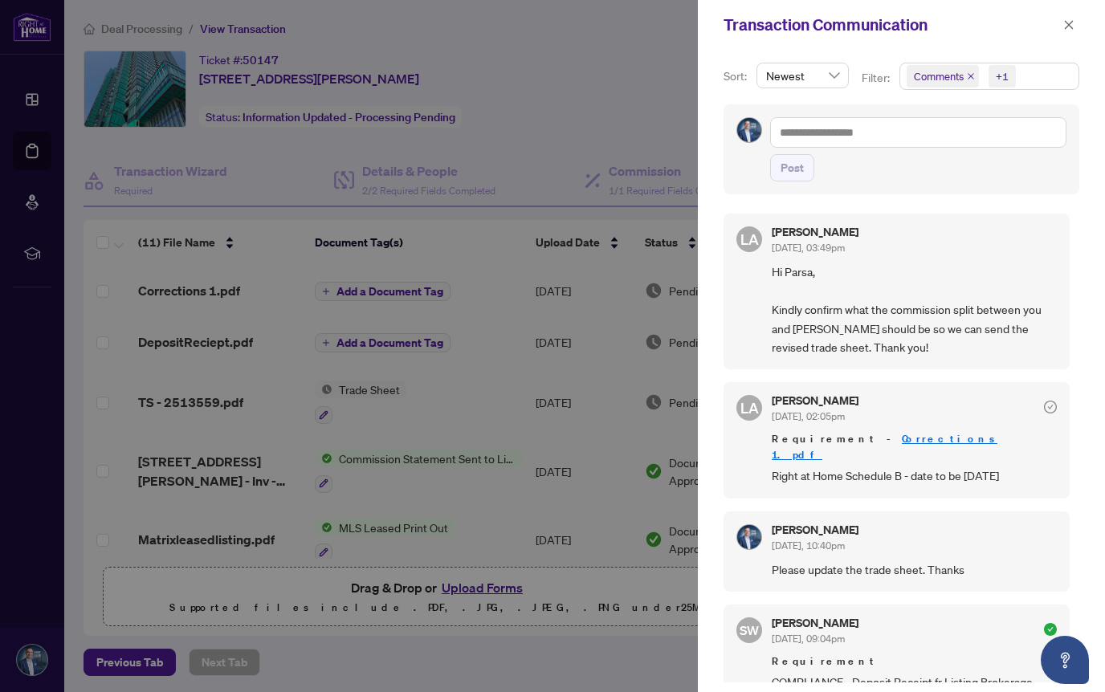 This screenshot has width=1105, height=692. I want to click on button: Open asap, so click(1065, 660).